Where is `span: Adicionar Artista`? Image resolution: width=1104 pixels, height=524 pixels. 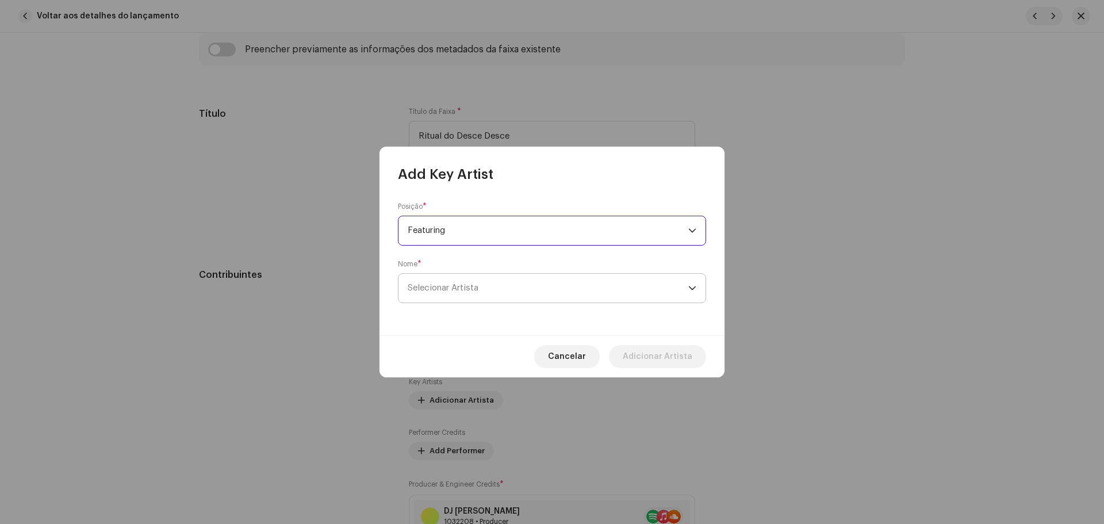
span: Adicionar Artista is located at coordinates (657, 356).